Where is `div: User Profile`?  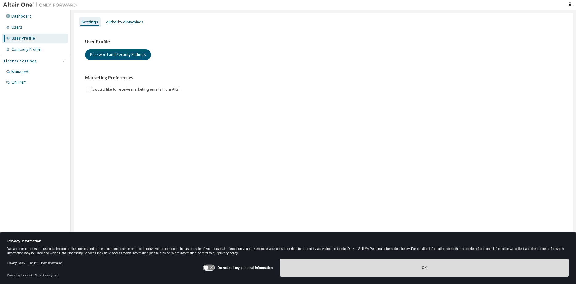 div: User Profile is located at coordinates (23, 38).